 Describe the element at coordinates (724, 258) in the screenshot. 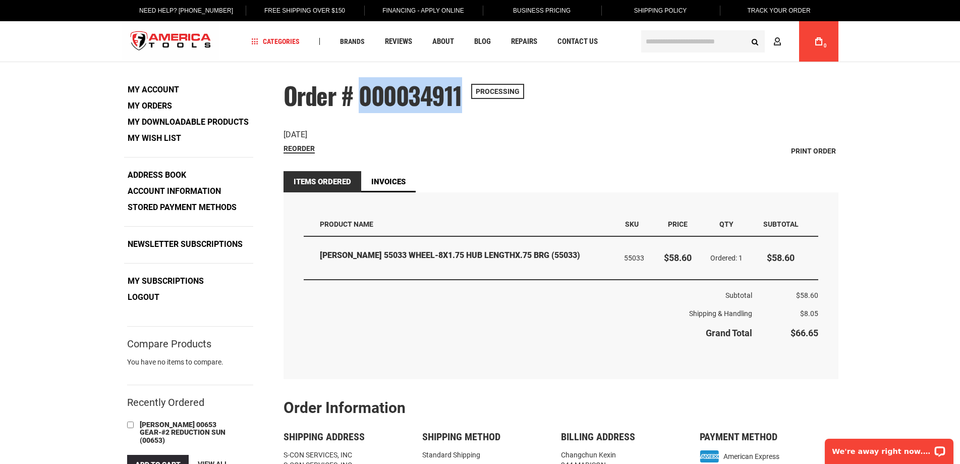

I see `span: Ordered` at that location.